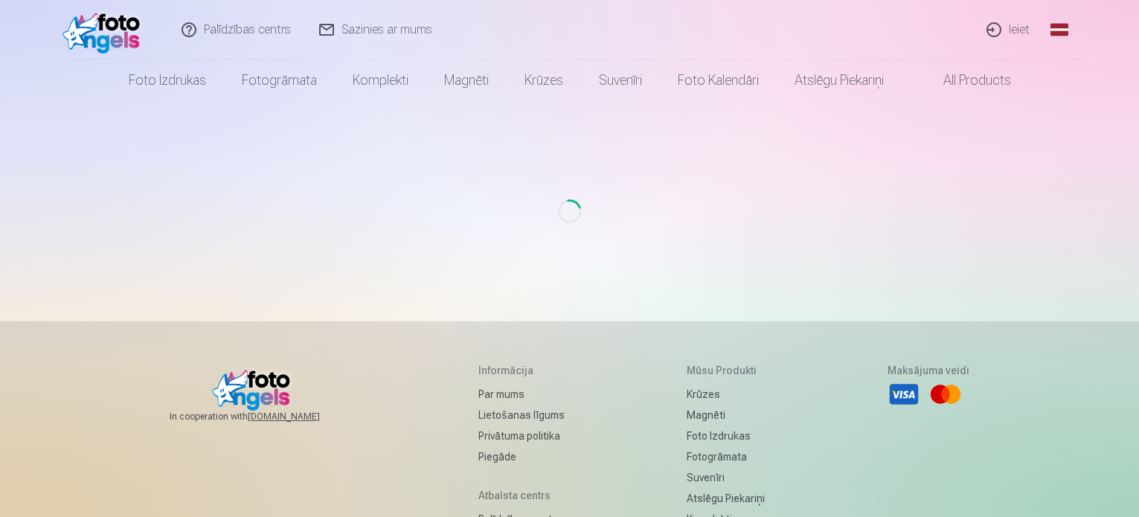 Image resolution: width=1139 pixels, height=517 pixels. I want to click on span: In cooperation with, so click(263, 417).